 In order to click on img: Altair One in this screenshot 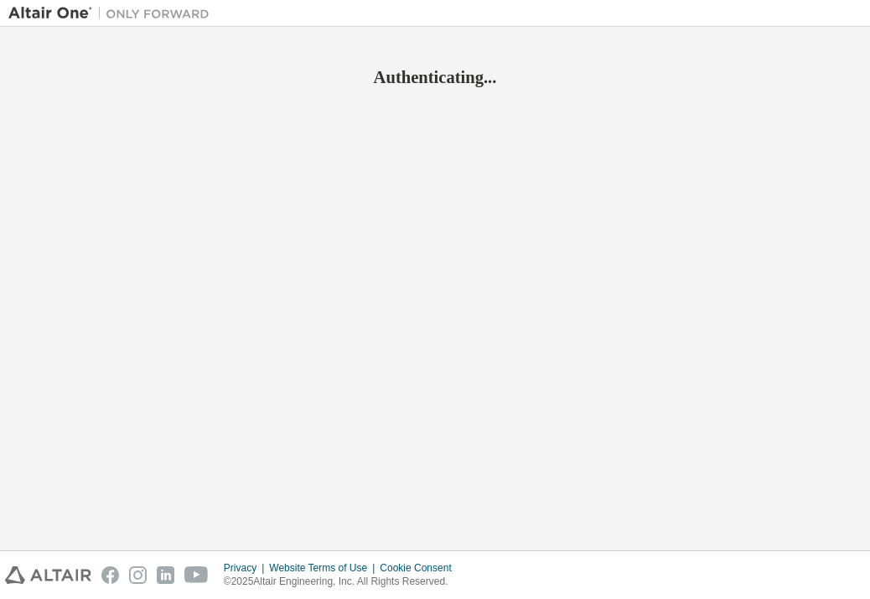, I will do `click(113, 13)`.